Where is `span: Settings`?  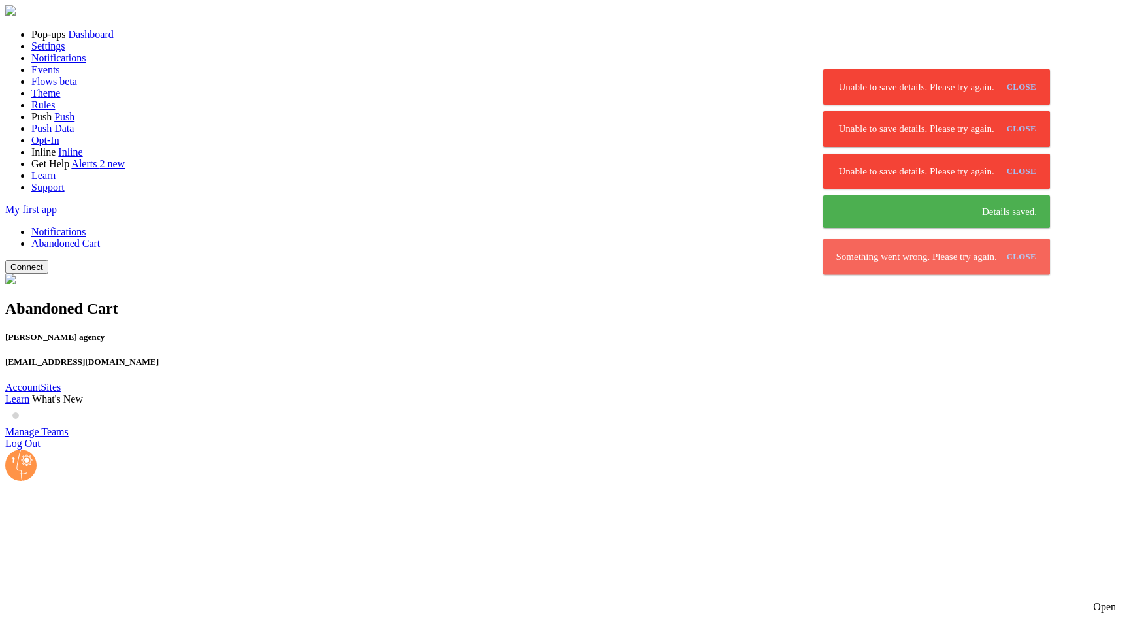 span: Settings is located at coordinates (48, 46).